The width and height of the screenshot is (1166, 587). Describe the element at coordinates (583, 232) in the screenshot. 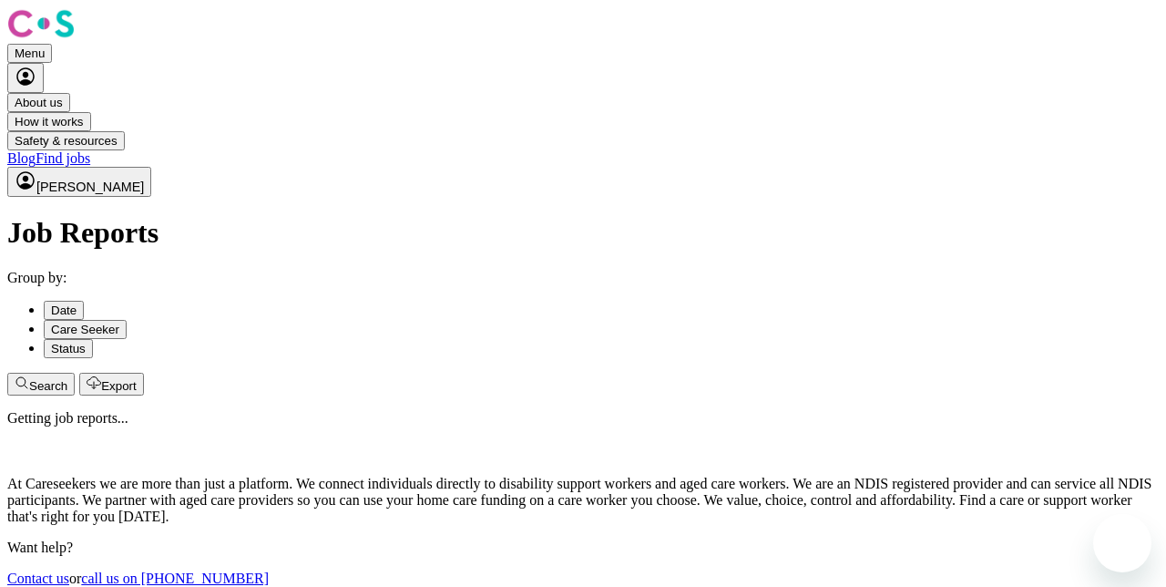

I see `h1: Job Reports` at that location.